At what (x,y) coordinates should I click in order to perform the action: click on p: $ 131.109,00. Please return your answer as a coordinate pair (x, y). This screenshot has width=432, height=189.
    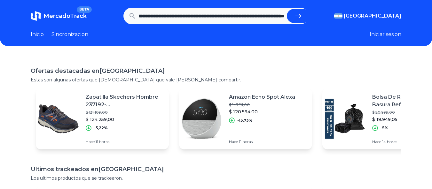
    Looking at the image, I should click on (125, 113).